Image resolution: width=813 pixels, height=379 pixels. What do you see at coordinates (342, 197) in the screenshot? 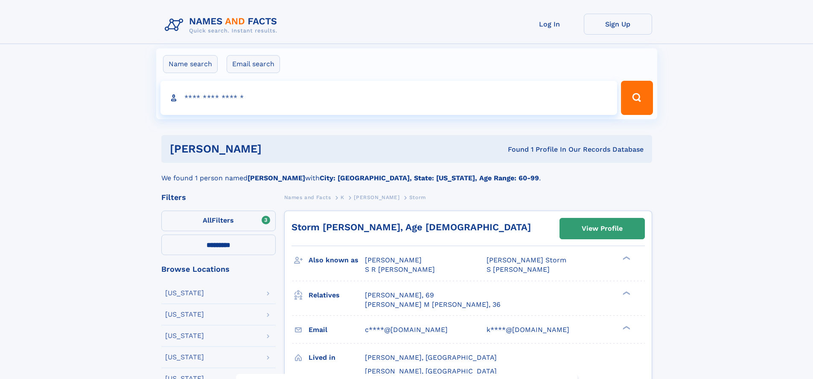
I see `a: K` at bounding box center [342, 197].